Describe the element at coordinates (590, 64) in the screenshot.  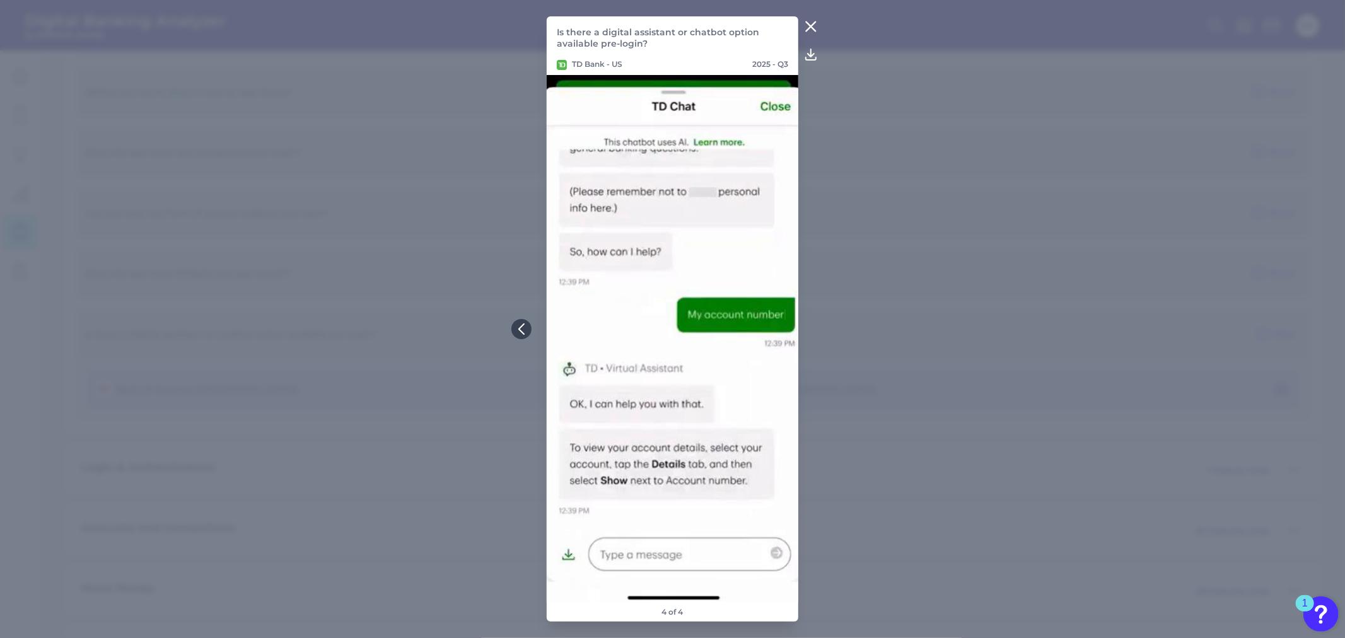
I see `p: TD Bank - US` at that location.